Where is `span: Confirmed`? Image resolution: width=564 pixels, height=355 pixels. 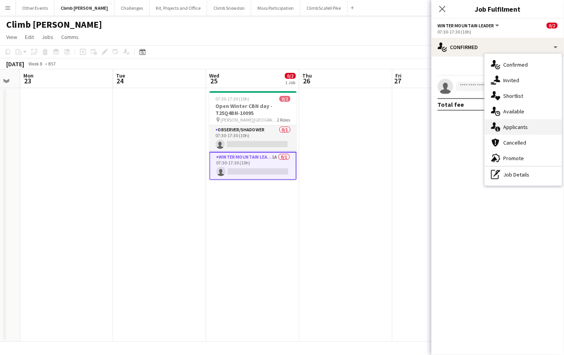 span: Confirmed is located at coordinates (515, 65).